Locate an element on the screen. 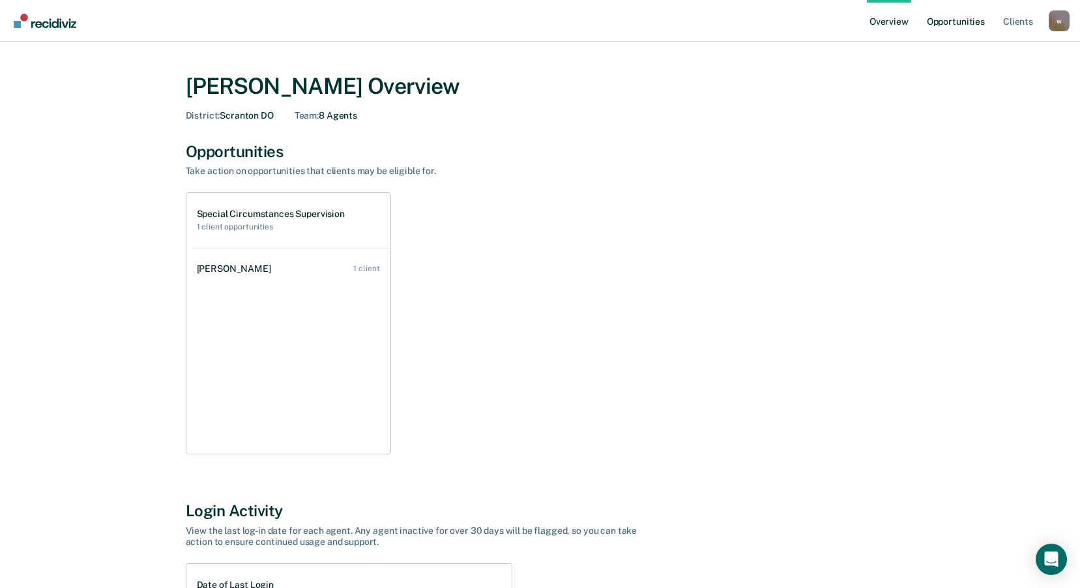 This screenshot has height=588, width=1080. div: 8 Agents is located at coordinates (326, 115).